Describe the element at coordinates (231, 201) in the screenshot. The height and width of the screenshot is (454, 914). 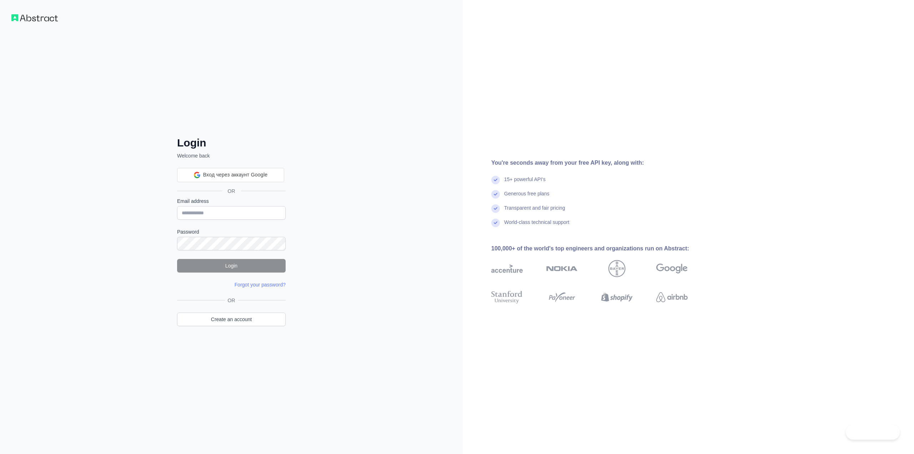
I see `label: Email address` at that location.